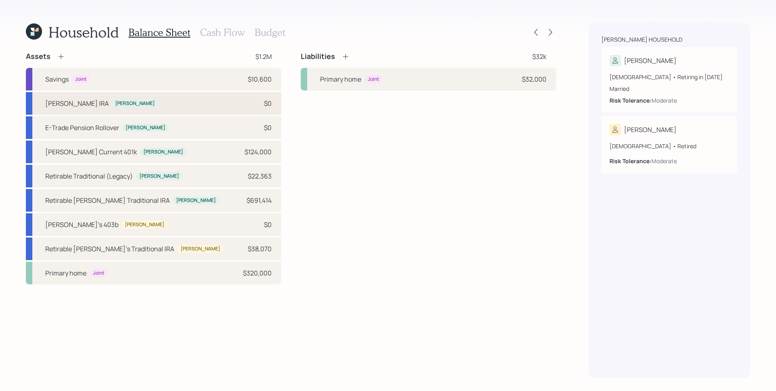  I want to click on h4: Liabilities, so click(318, 57).